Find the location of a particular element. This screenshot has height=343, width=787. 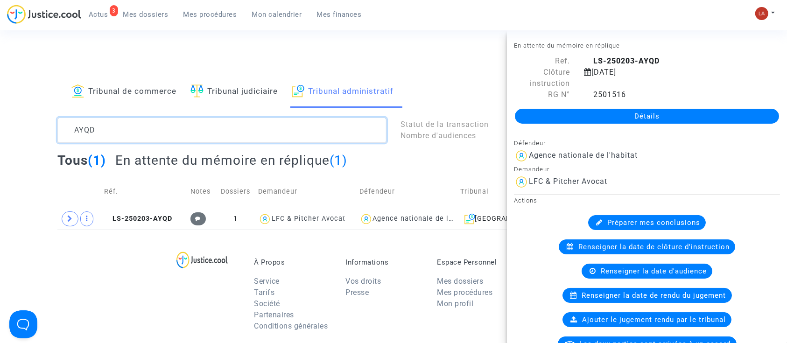

a: Conditions générales is located at coordinates (291, 326).